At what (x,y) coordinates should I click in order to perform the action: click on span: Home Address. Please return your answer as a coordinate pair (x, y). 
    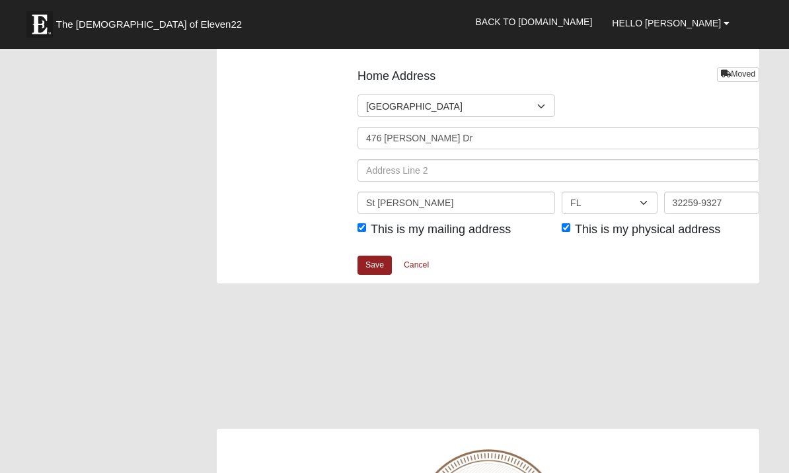
    Looking at the image, I should click on (397, 76).